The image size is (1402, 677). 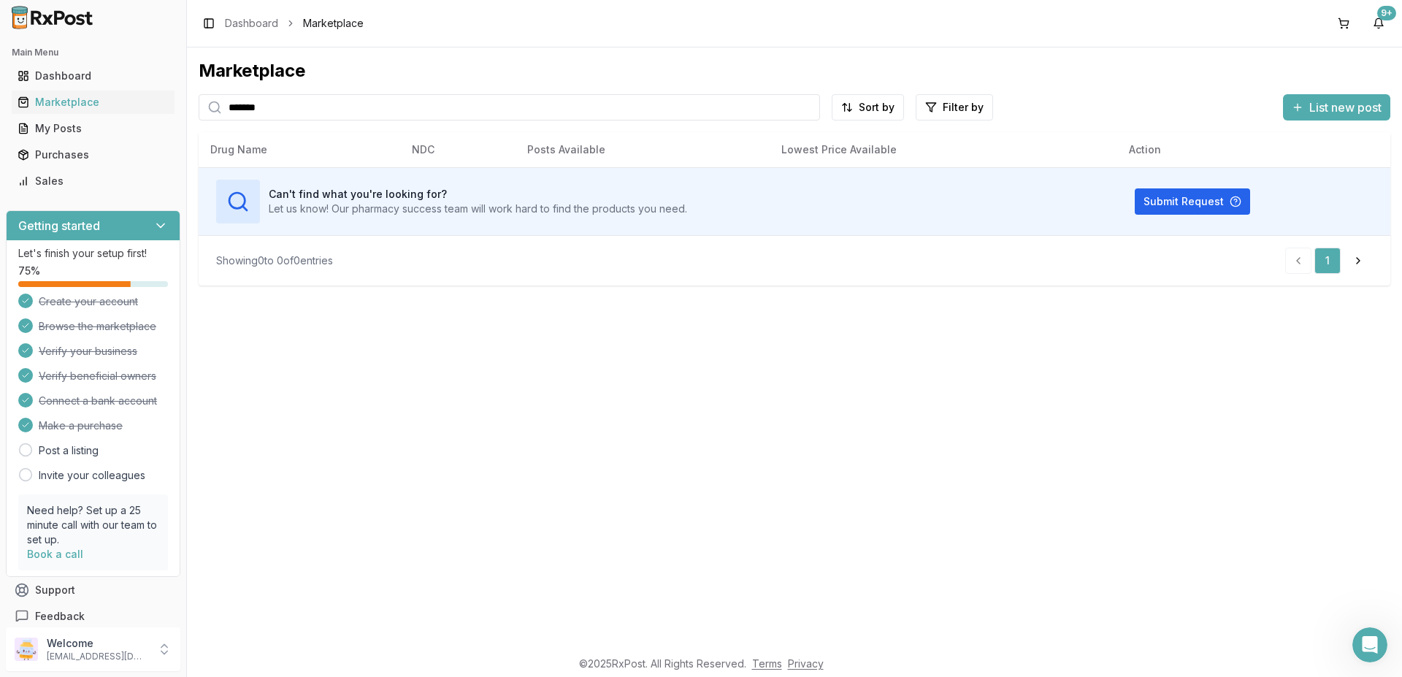 I want to click on a: Terms, so click(x=767, y=663).